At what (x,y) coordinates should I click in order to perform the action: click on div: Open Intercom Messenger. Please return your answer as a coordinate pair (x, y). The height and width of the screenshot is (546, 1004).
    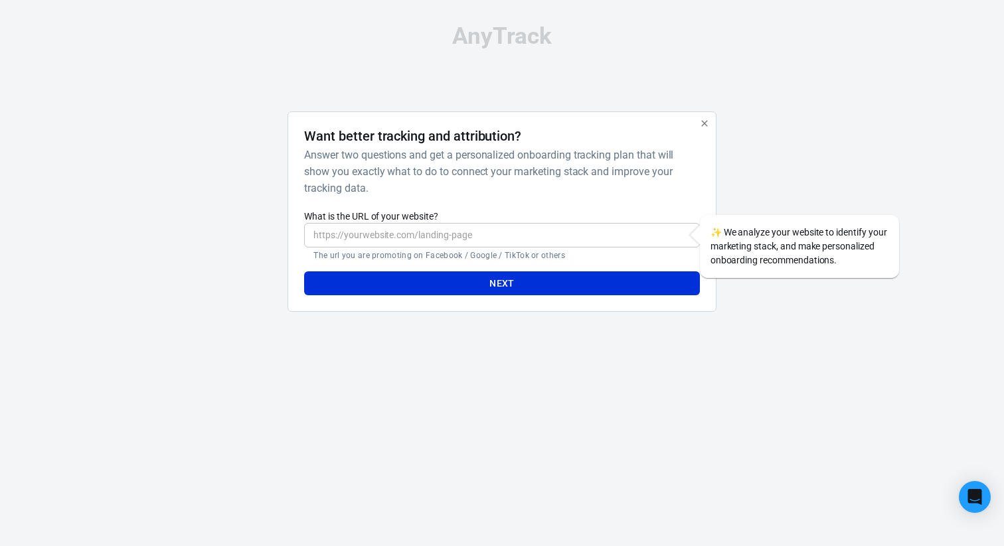
    Looking at the image, I should click on (974, 497).